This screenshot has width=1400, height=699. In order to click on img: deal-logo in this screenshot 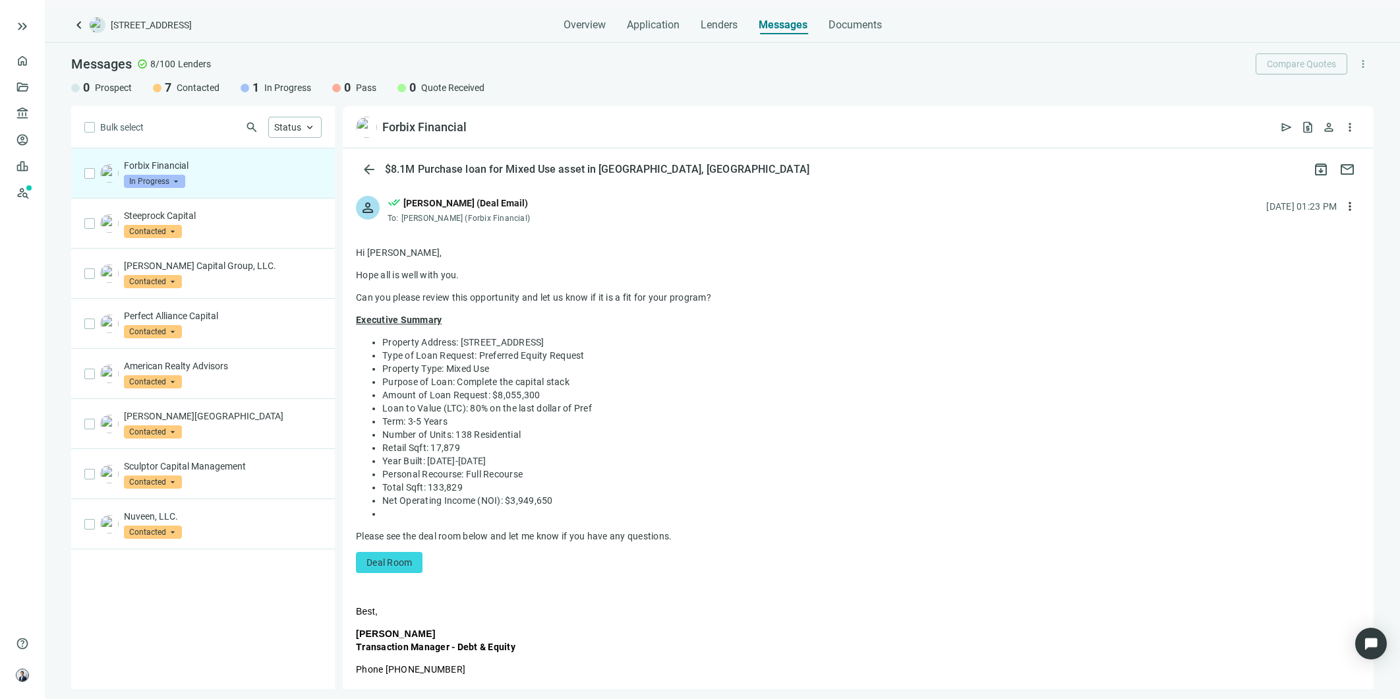, I will do `click(98, 25)`.